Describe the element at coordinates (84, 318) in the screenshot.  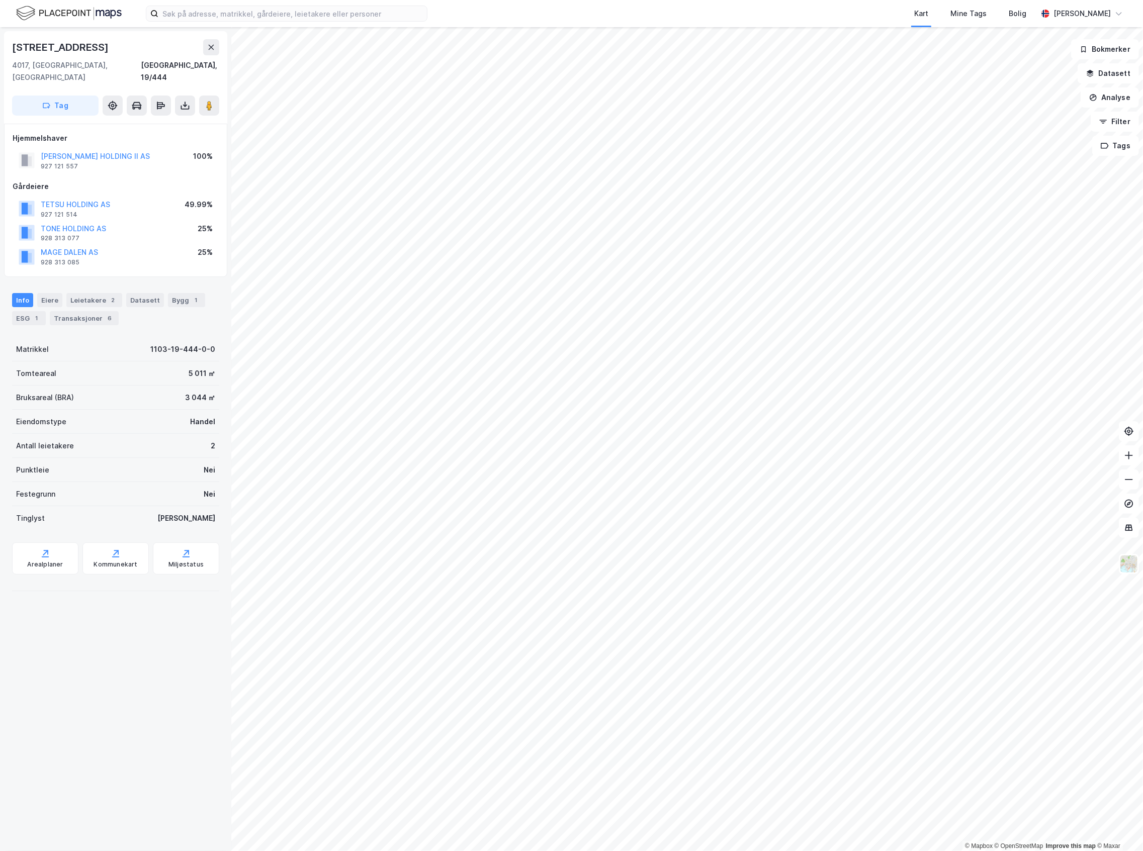
I see `div: Transaksjoner` at that location.